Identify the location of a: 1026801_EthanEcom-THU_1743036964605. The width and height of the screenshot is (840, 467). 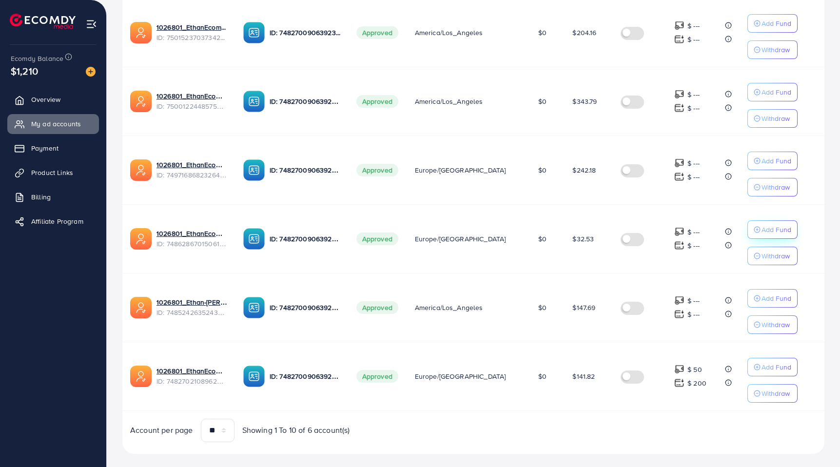
(192, 234).